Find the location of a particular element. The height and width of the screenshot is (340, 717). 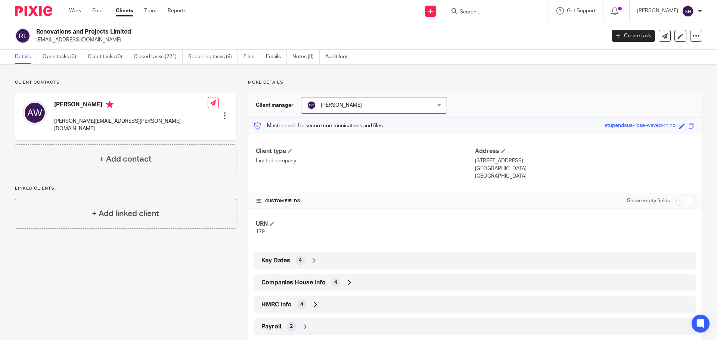

span: Get Support is located at coordinates (581, 11).